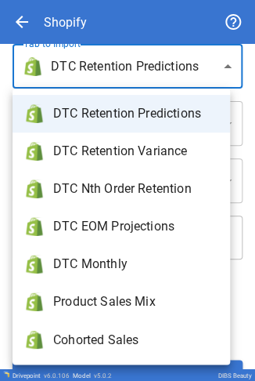  I want to click on span: DTC Monthly, so click(136, 264).